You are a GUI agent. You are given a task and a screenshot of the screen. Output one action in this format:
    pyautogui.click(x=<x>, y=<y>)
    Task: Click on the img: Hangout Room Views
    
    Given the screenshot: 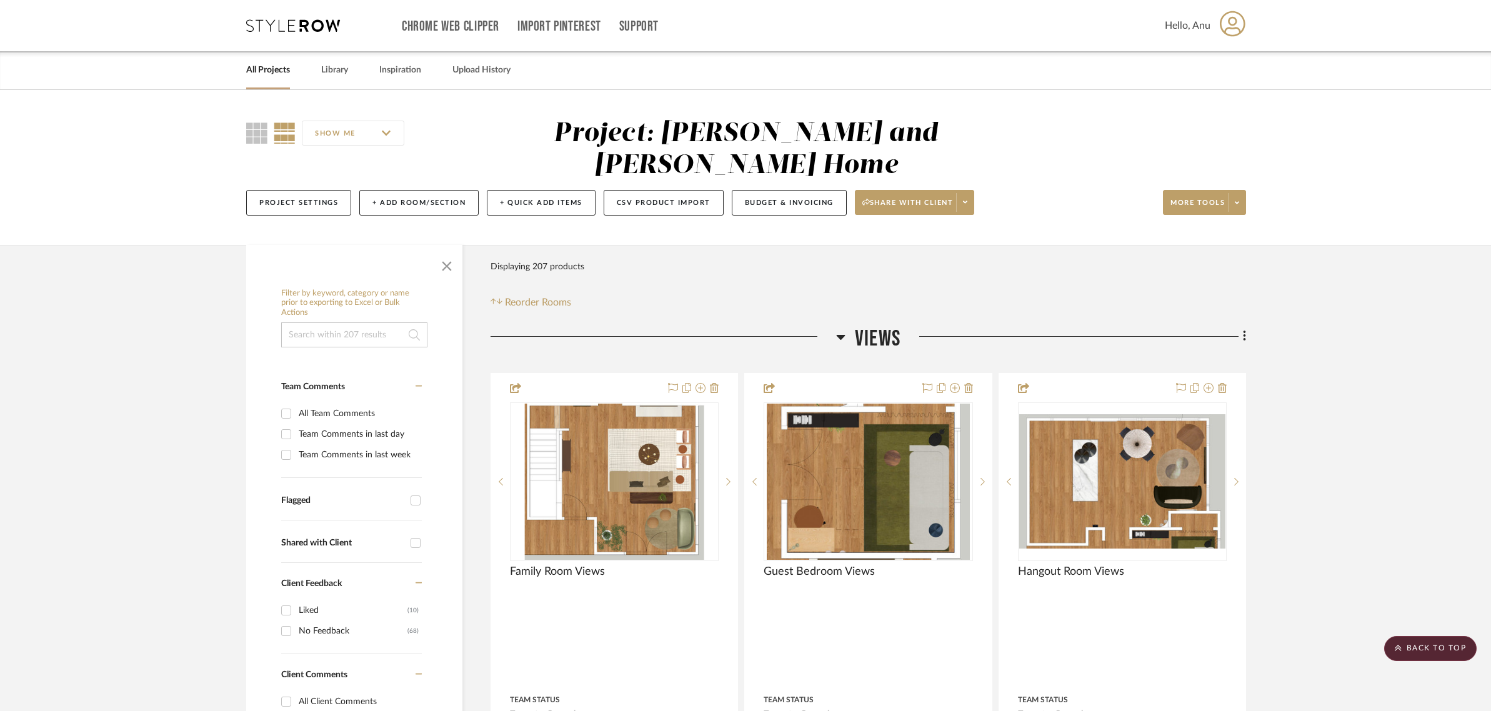 What is the action you would take?
    pyautogui.click(x=1122, y=481)
    